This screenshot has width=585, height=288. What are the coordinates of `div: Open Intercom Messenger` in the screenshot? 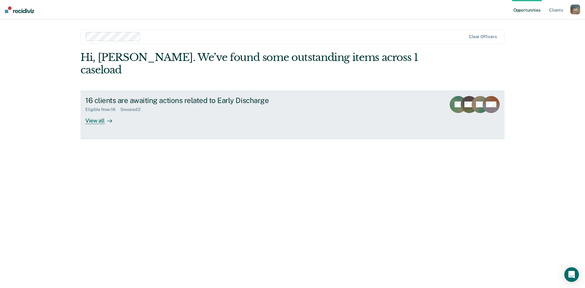 It's located at (571, 274).